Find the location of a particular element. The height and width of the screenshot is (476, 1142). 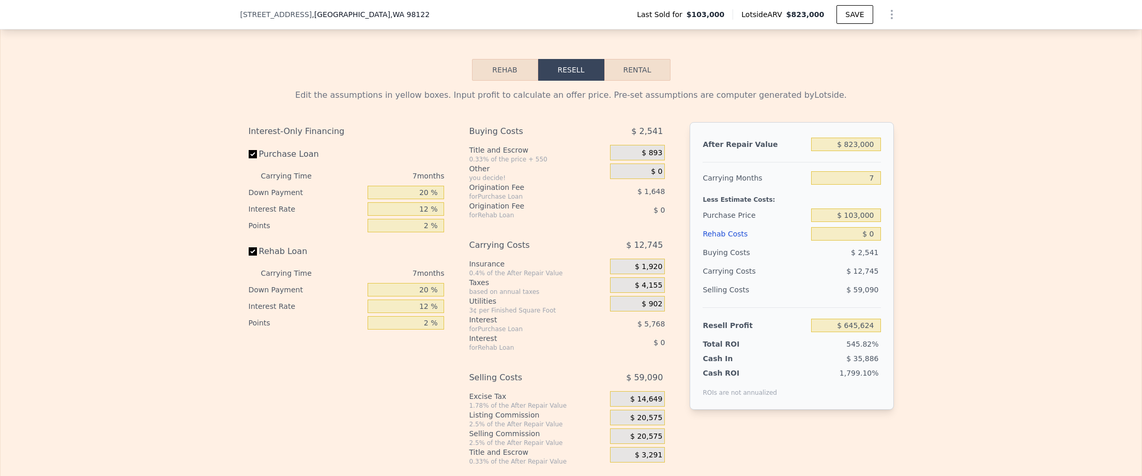

div: Selling Commission is located at coordinates (537, 433).